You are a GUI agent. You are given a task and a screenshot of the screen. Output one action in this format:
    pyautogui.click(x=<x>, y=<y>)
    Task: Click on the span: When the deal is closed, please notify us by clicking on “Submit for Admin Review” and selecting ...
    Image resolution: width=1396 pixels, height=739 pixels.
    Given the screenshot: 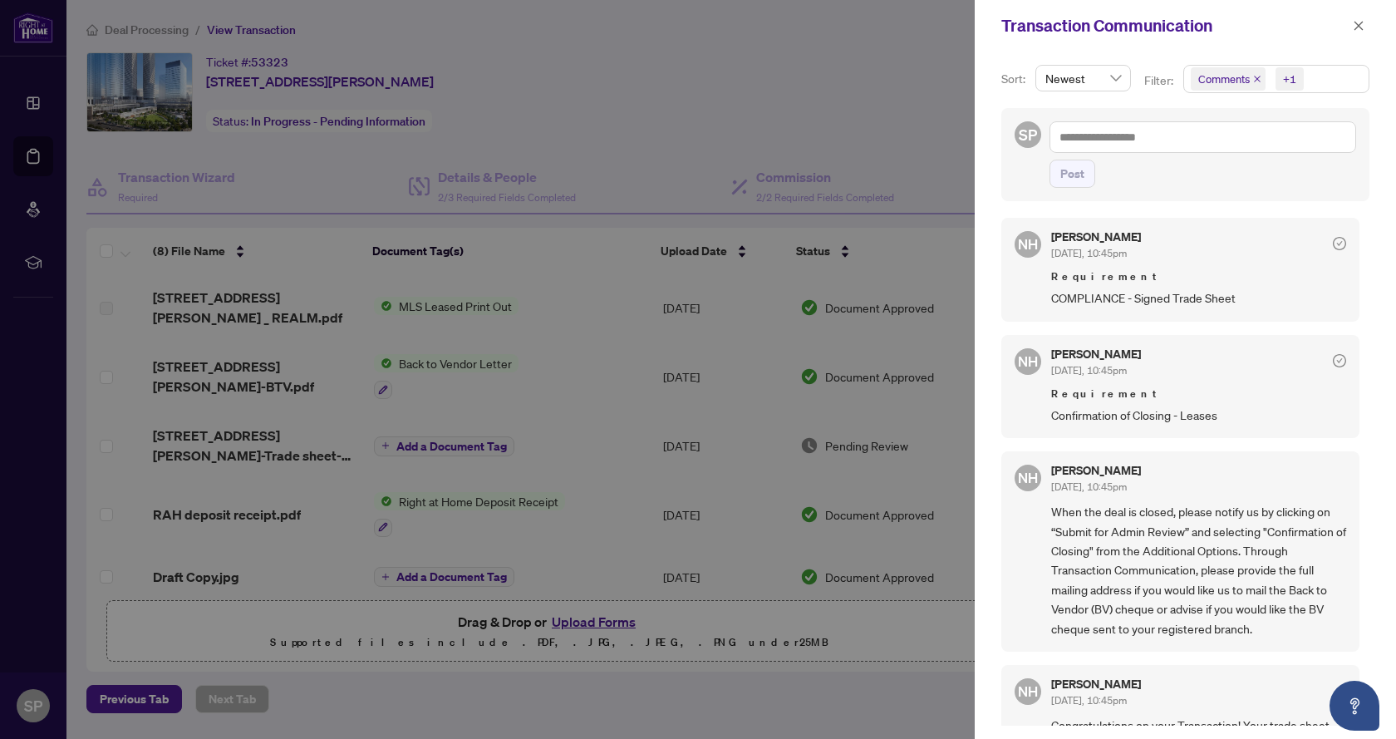 What is the action you would take?
    pyautogui.click(x=1198, y=570)
    